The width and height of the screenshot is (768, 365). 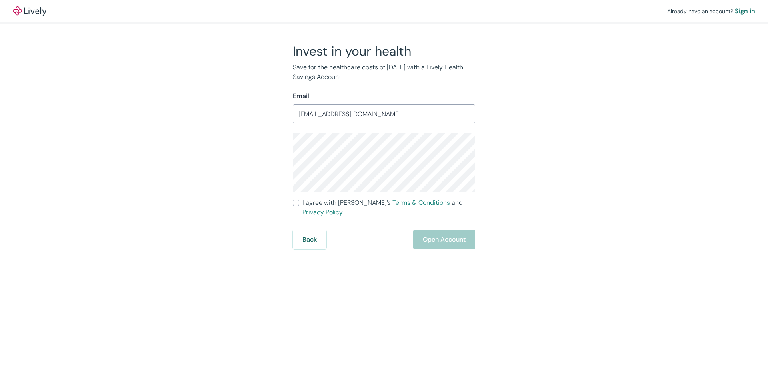 I want to click on a: Sign in, so click(x=745, y=11).